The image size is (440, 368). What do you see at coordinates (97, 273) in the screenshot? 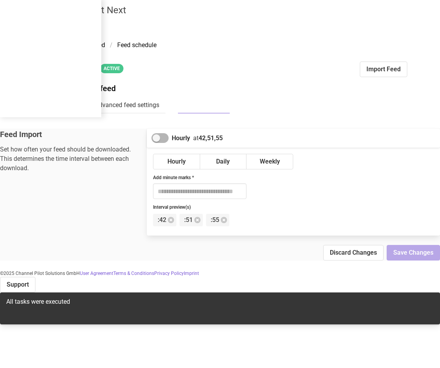
I see `a: User Agreement` at bounding box center [97, 273].